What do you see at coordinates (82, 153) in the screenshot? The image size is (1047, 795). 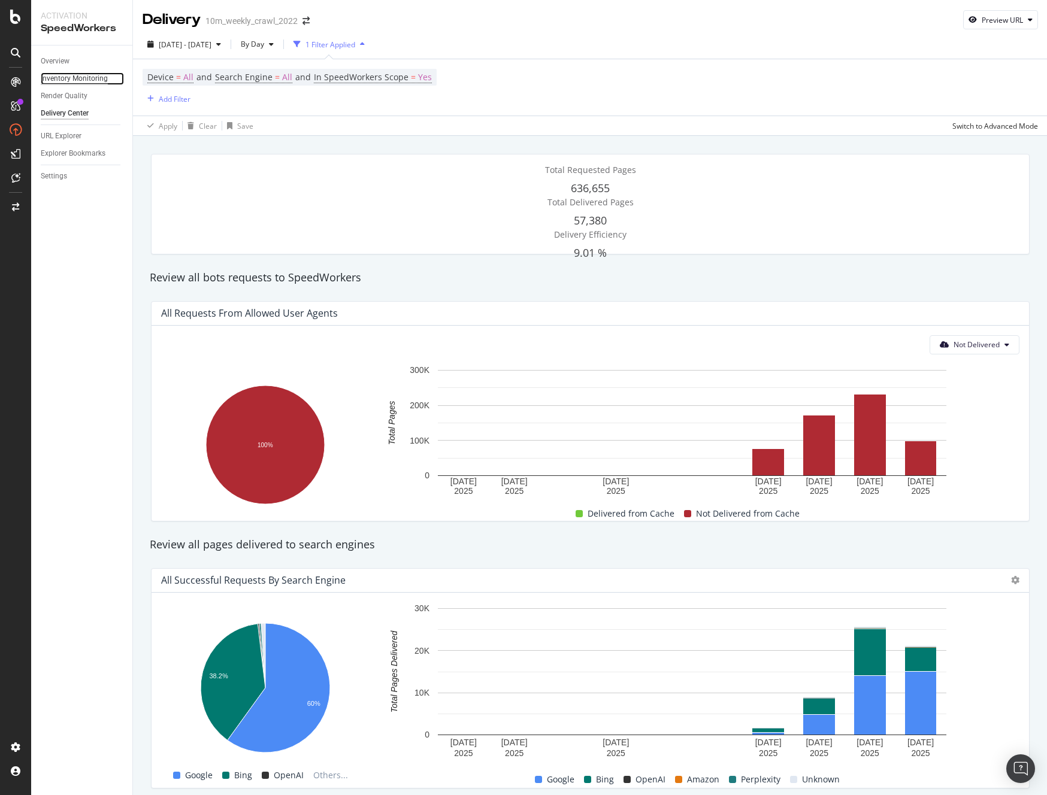 I see `a: Explorer Bookmarks` at bounding box center [82, 153].